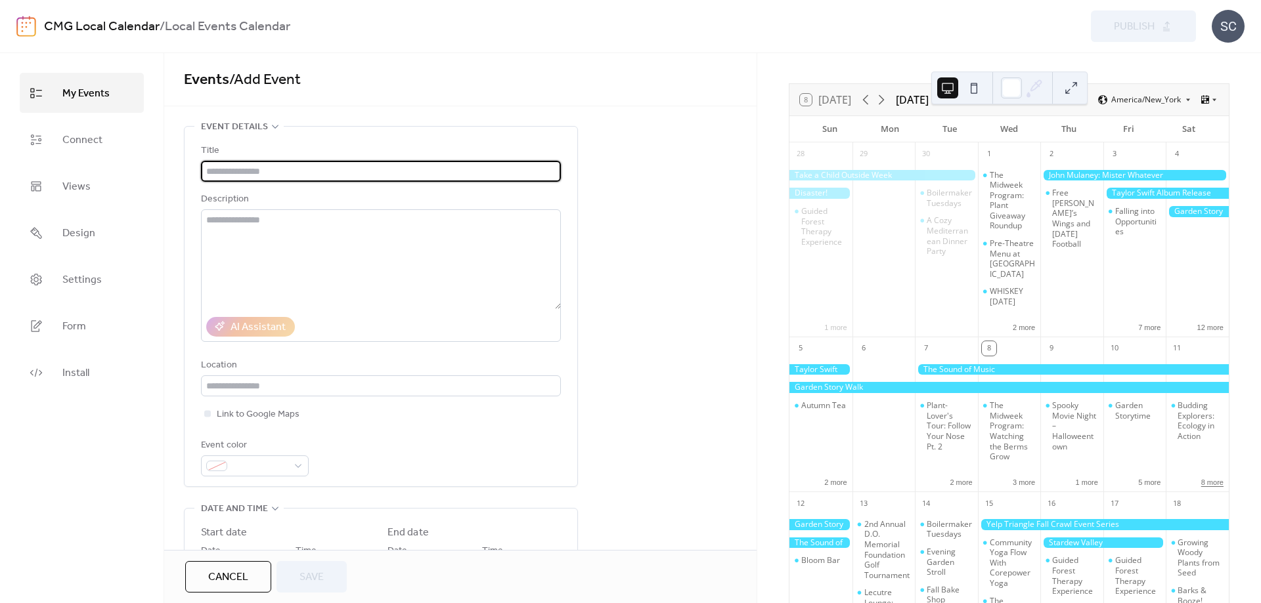 This screenshot has width=1261, height=603. What do you see at coordinates (1051, 504) in the screenshot?
I see `div: 16` at bounding box center [1051, 504].